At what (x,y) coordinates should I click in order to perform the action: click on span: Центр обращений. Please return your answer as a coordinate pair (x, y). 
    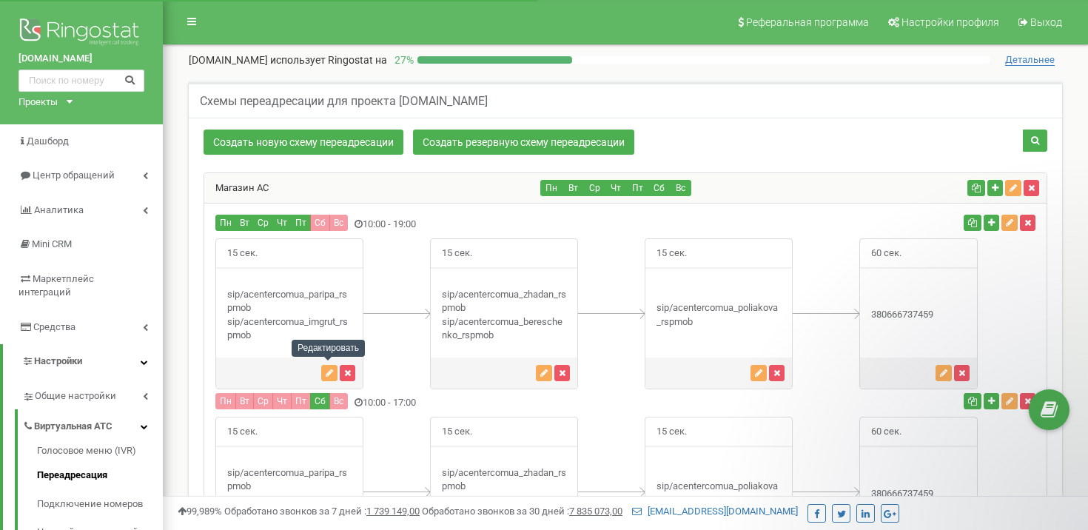
    Looking at the image, I should click on (73, 175).